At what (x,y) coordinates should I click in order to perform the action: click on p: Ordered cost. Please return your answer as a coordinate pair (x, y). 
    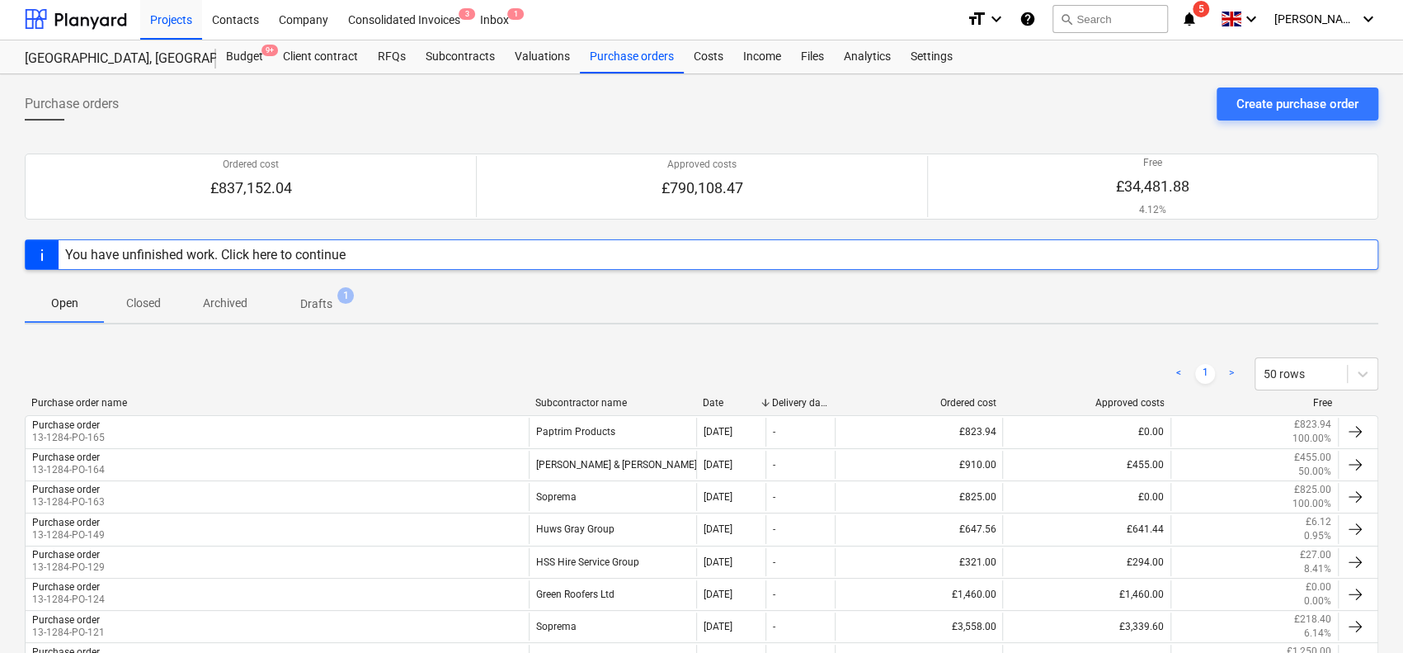
    Looking at the image, I should click on (251, 164).